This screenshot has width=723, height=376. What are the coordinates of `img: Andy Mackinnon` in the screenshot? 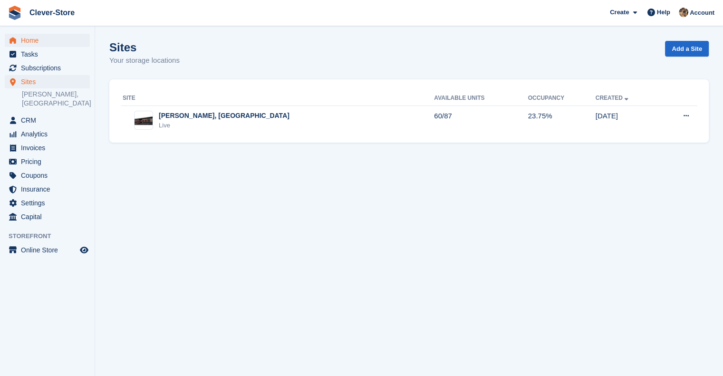 It's located at (684, 12).